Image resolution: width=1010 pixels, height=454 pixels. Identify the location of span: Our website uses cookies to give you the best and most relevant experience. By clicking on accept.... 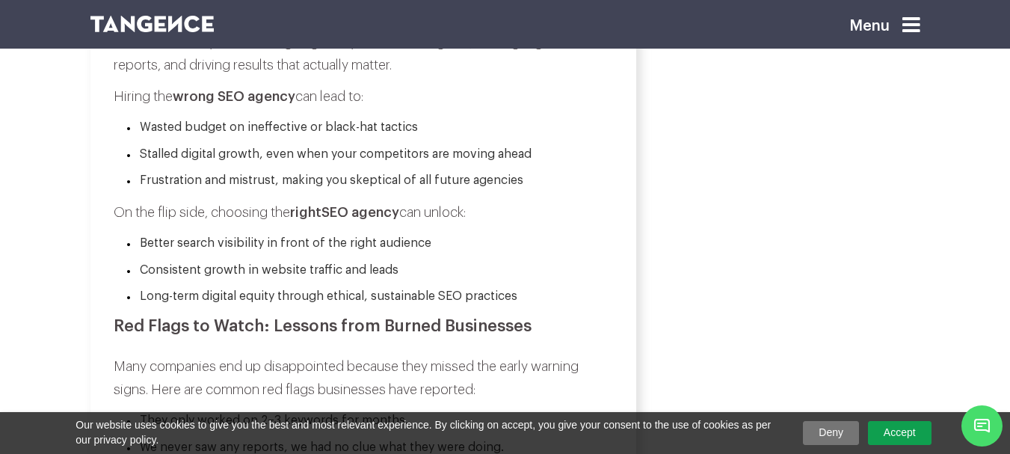
(428, 432).